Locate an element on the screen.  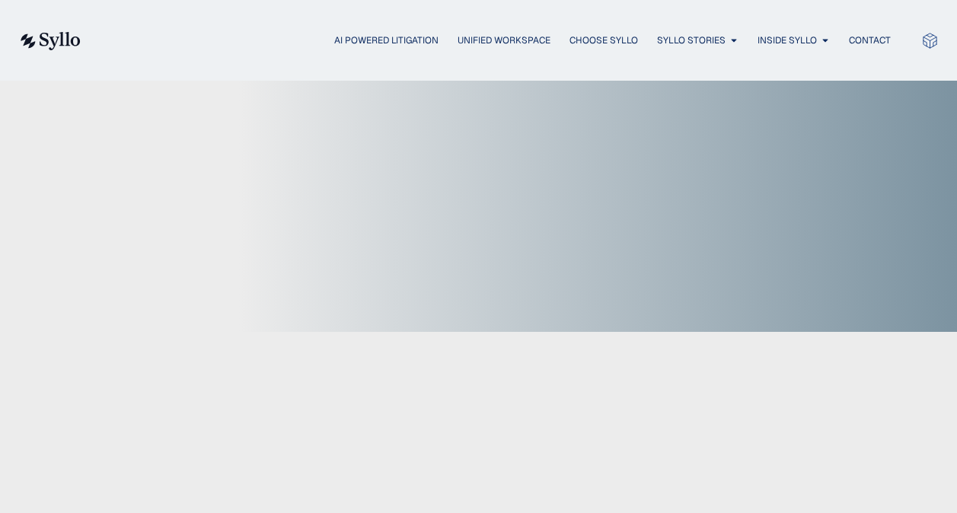
a: AI Powered Litigation is located at coordinates (386, 40).